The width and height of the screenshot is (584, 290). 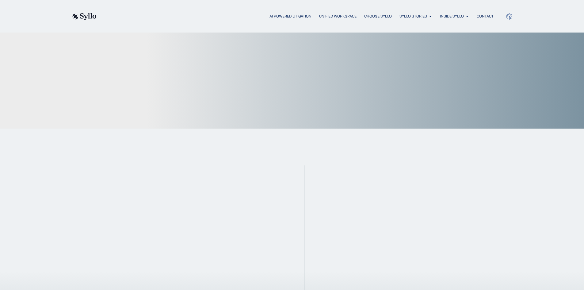 What do you see at coordinates (485, 16) in the screenshot?
I see `span: Contact` at bounding box center [485, 16].